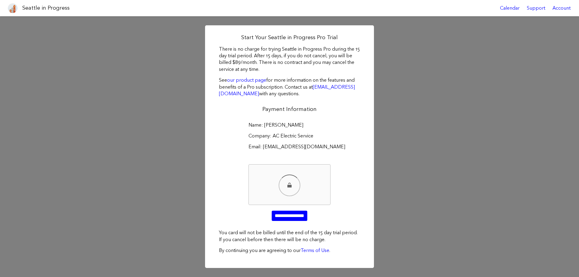 This screenshot has height=277, width=579. I want to click on p: See for more information on the features and benefits of a Pro subscription. Contact us at with a..., so click(290, 87).